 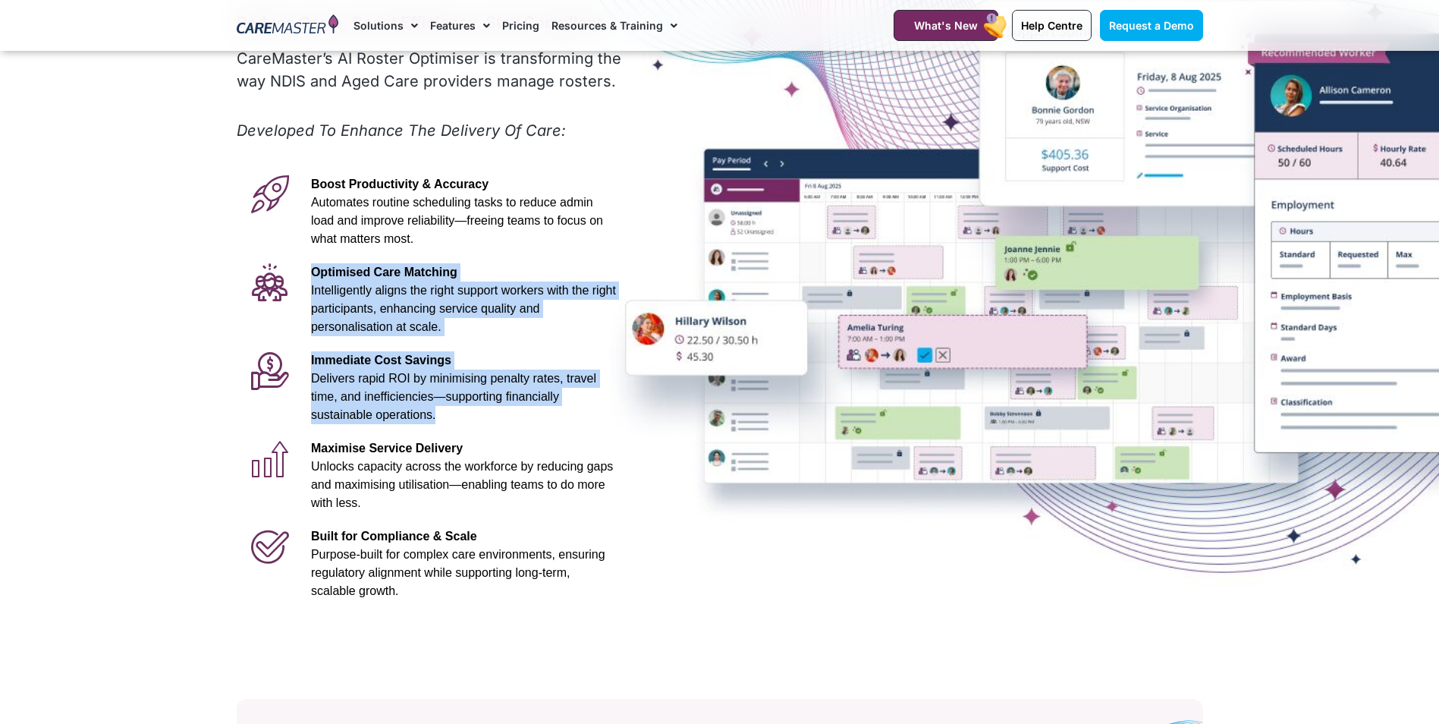 What do you see at coordinates (1152, 25) in the screenshot?
I see `a: Request a Demo` at bounding box center [1152, 25].